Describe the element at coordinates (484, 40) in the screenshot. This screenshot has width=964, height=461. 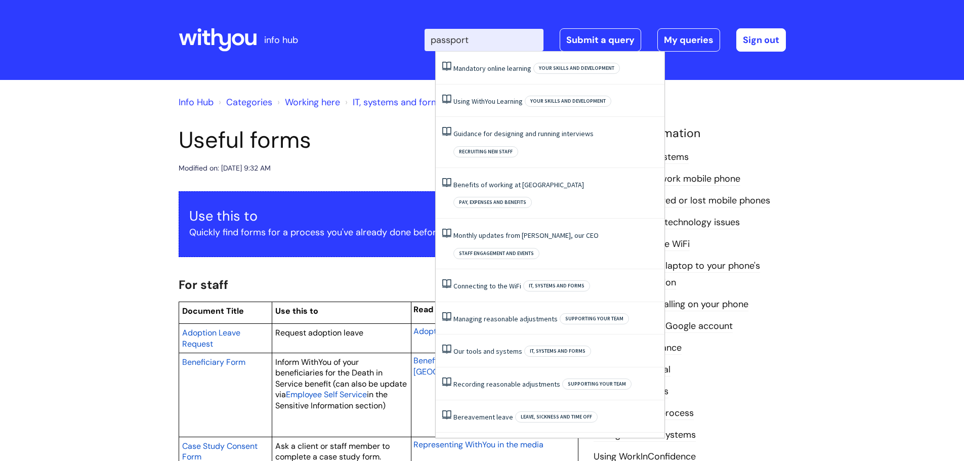
I see `input: Search` at that location.